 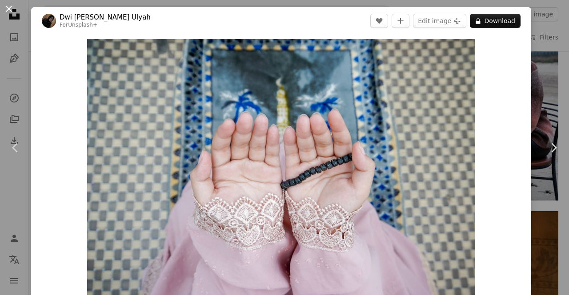 What do you see at coordinates (49, 21) in the screenshot?
I see `img: Go to Dwi Asy Syafa'Atul Ulyah's profile` at bounding box center [49, 21].